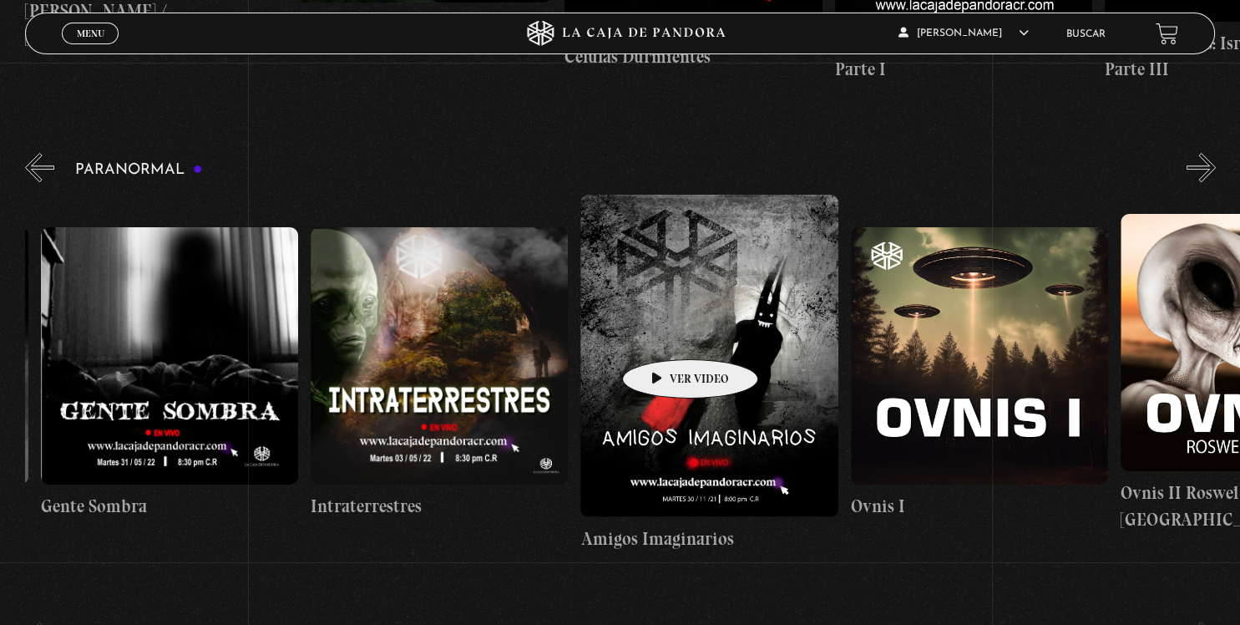 The height and width of the screenshot is (625, 1240). What do you see at coordinates (90, 33) in the screenshot?
I see `span: Menu` at bounding box center [90, 33].